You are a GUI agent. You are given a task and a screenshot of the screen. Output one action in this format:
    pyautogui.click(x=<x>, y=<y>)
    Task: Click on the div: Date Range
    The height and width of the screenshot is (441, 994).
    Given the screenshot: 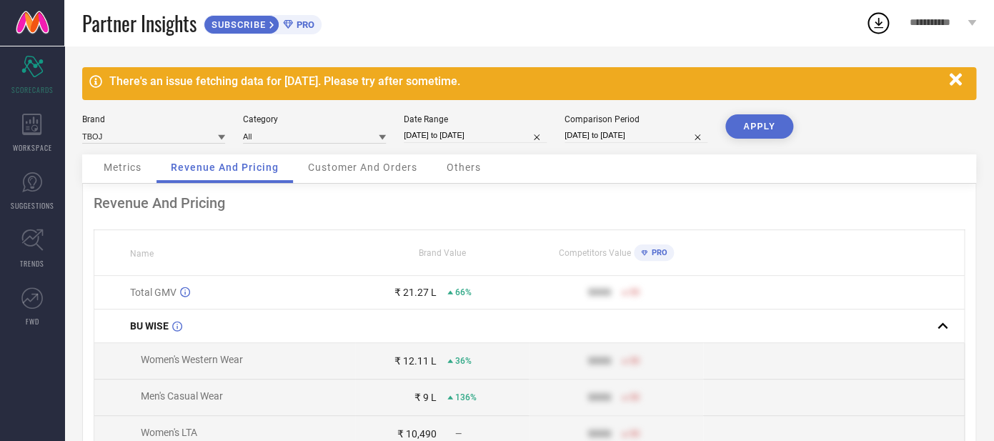 What is the action you would take?
    pyautogui.click(x=475, y=119)
    